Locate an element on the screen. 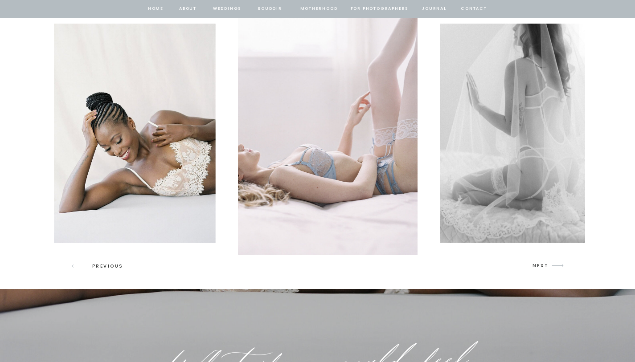  a: journal is located at coordinates (434, 9).